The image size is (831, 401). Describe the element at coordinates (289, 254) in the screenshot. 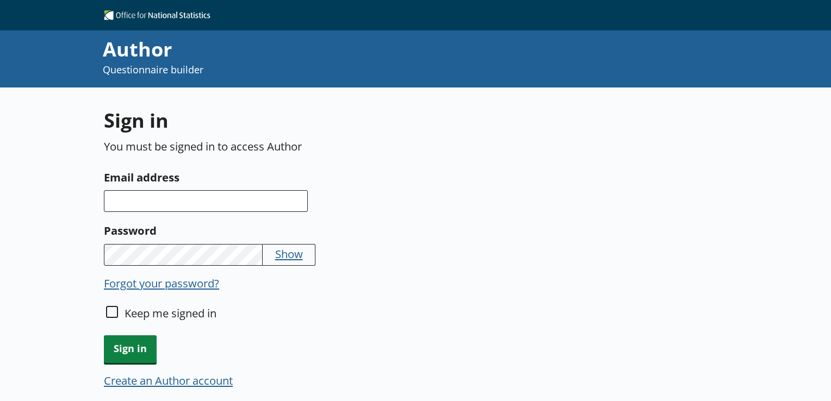

I see `button: Show` at that location.